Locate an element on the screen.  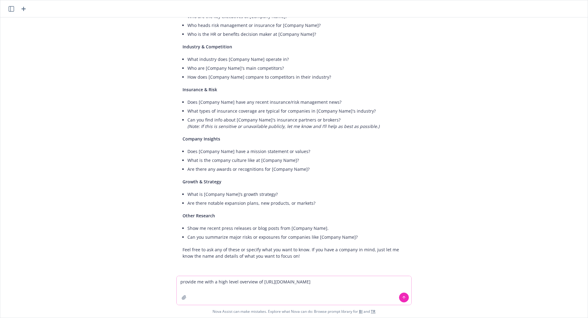
p: Feel free to ask any of these or specify what you want to know. If you have a company in mind, ju... is located at coordinates (294, 253).